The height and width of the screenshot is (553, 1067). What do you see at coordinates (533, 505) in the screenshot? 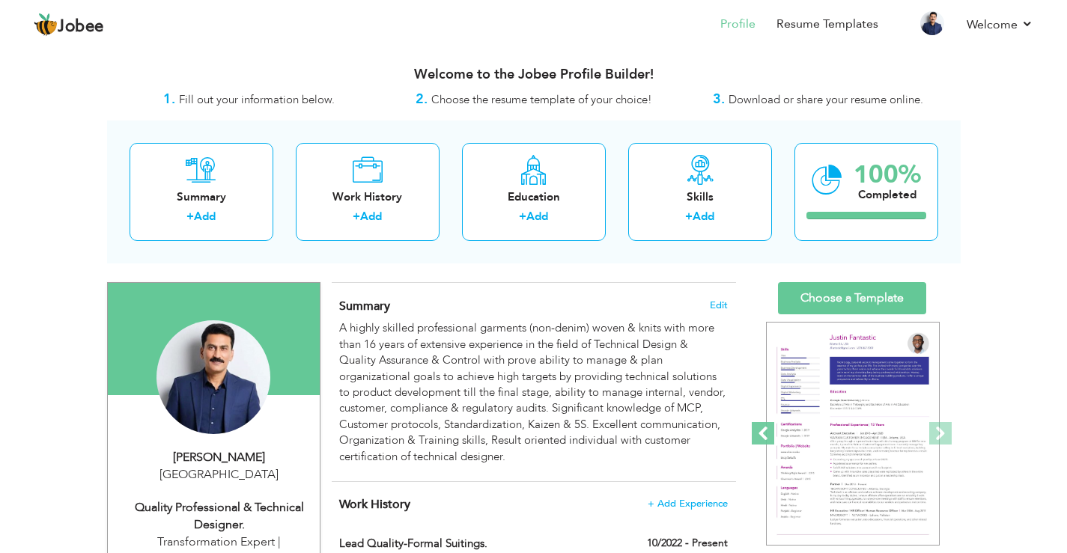
I see `h4: This helps to show the companies you have worked for.` at bounding box center [533, 505].